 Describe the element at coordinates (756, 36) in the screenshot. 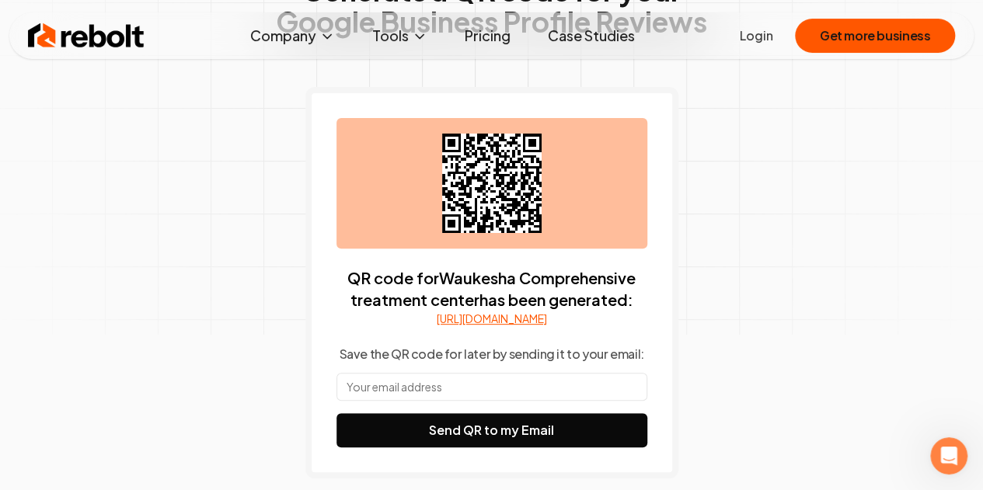

I see `a: Login` at that location.